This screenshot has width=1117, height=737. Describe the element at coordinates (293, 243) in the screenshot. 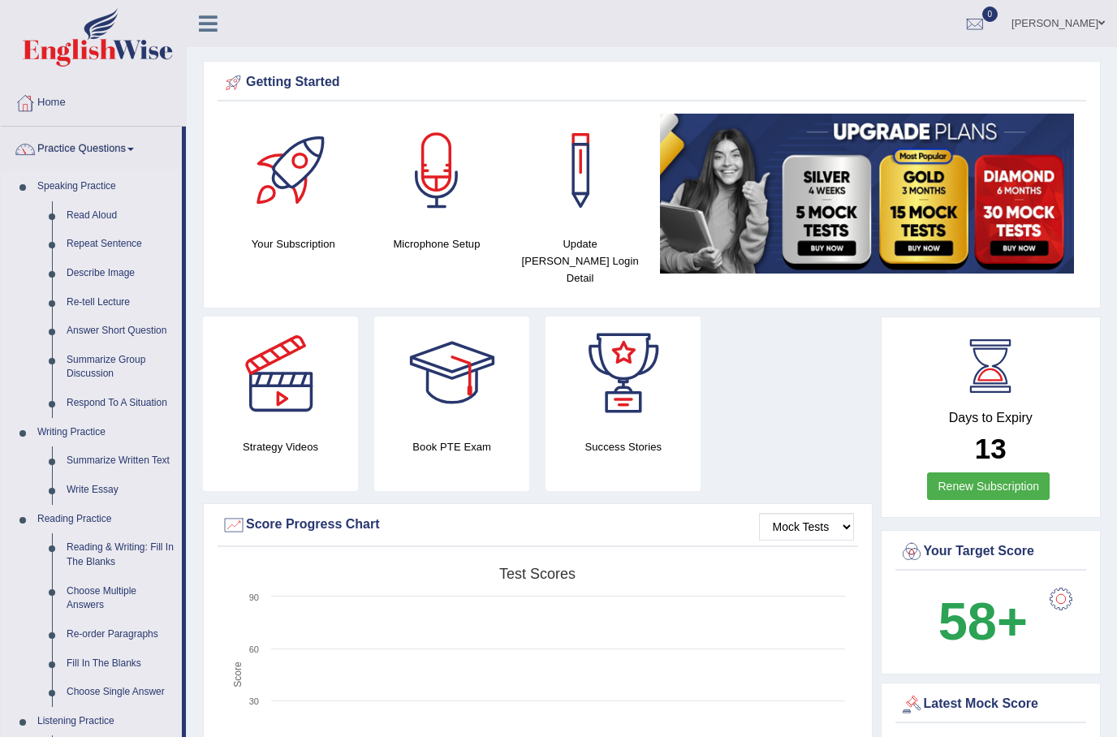

I see `h4: Your Subscription` at that location.